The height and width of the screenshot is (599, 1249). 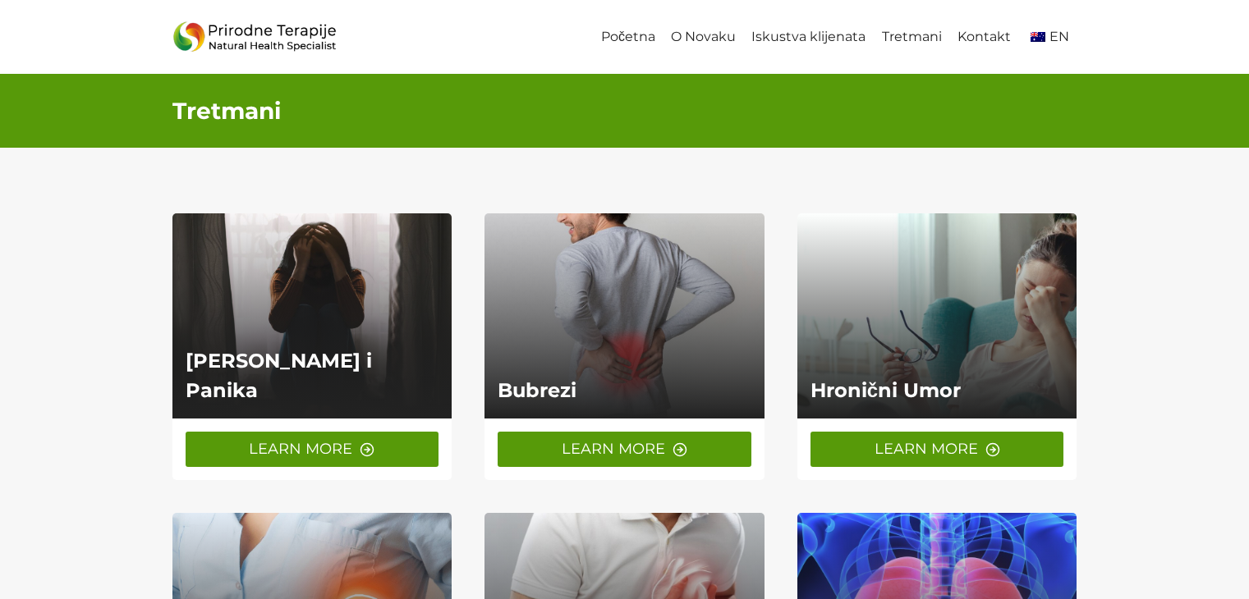 What do you see at coordinates (1038, 37) in the screenshot?
I see `img: English` at bounding box center [1038, 37].